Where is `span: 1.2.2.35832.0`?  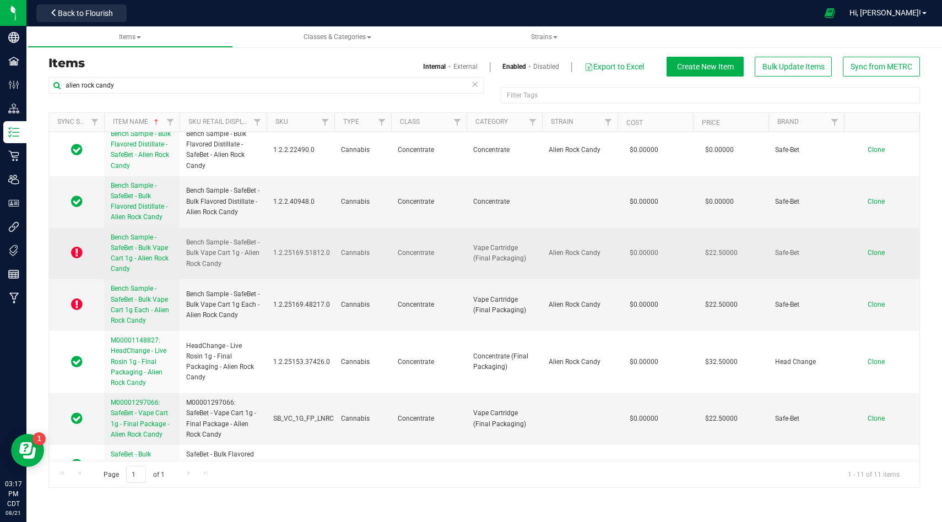
span: 1.2.2.35832.0 is located at coordinates (300, 465).